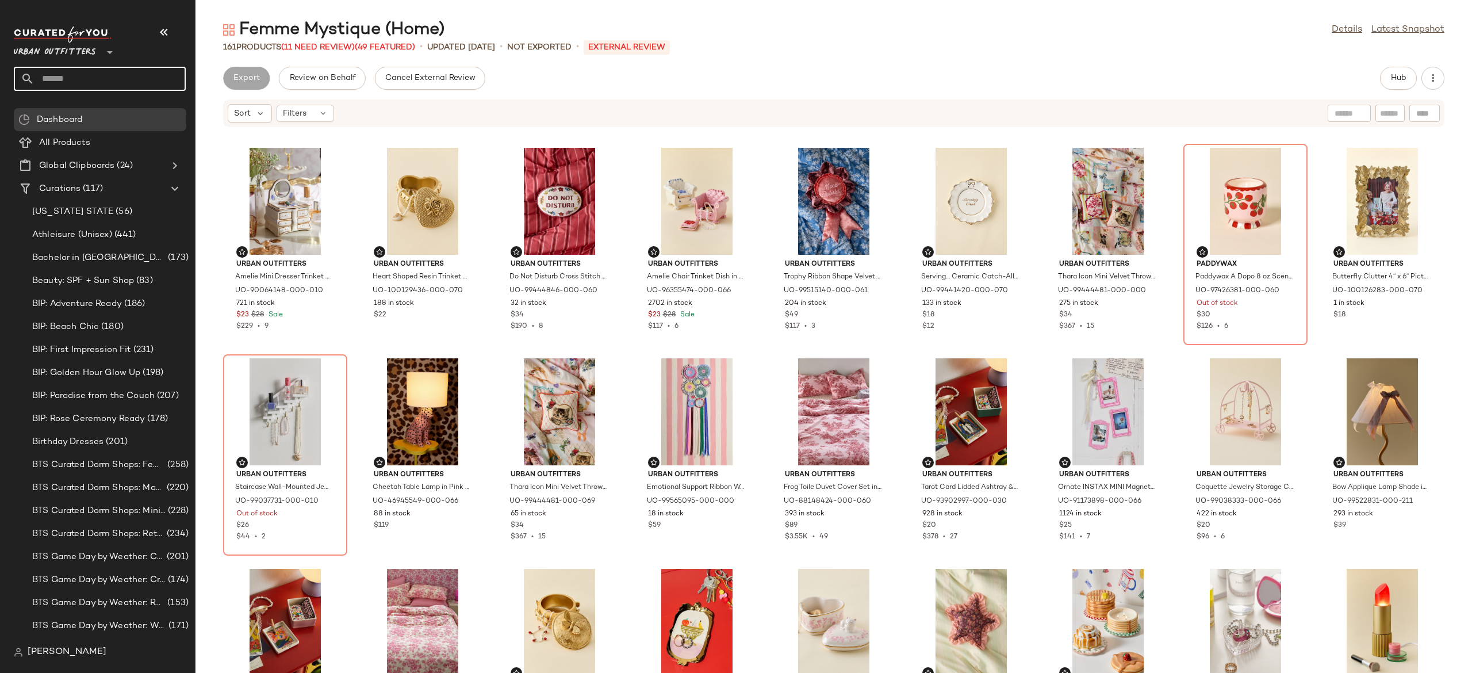  Describe the element at coordinates (558, 277) in the screenshot. I see `span: Do Not Disturb Cross Stitch Throw Pillow in Red at Urban Outfitters` at that location.